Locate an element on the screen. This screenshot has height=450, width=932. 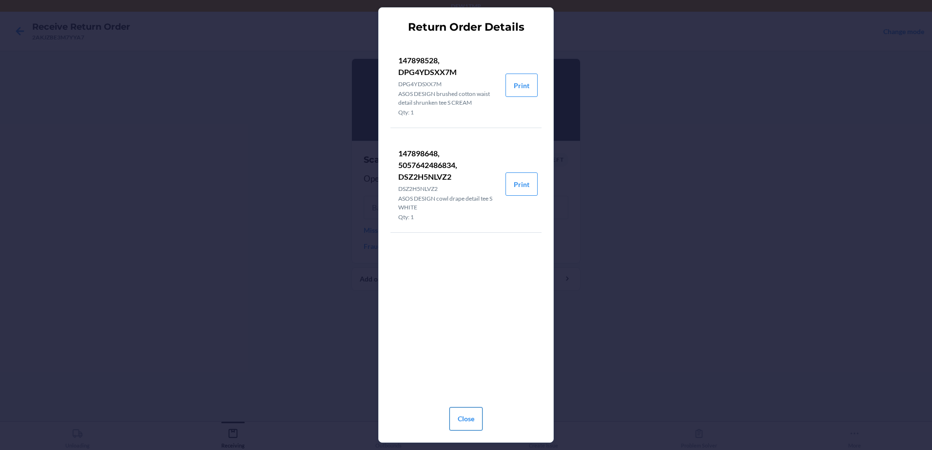
h2: Return Order Details is located at coordinates (466, 27).